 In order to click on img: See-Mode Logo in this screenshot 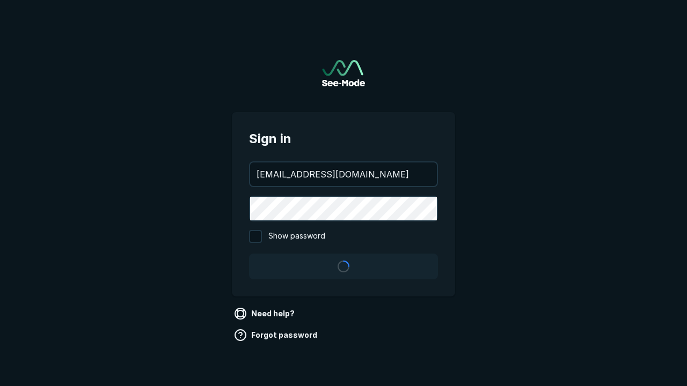, I will do `click(343, 73)`.